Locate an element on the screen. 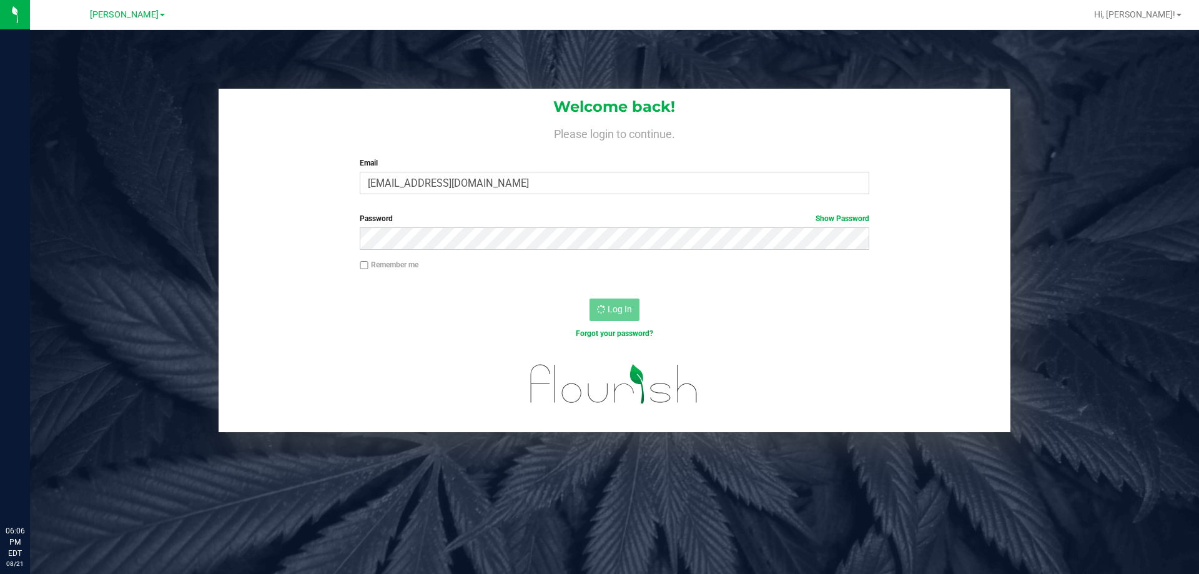  img: flourish_logo.svg is located at coordinates (614, 384).